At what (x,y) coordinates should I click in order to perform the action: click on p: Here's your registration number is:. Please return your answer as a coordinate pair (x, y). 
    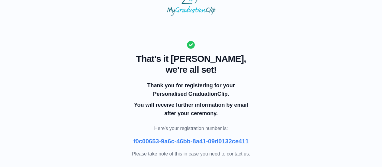
    Looking at the image, I should click on (191, 128).